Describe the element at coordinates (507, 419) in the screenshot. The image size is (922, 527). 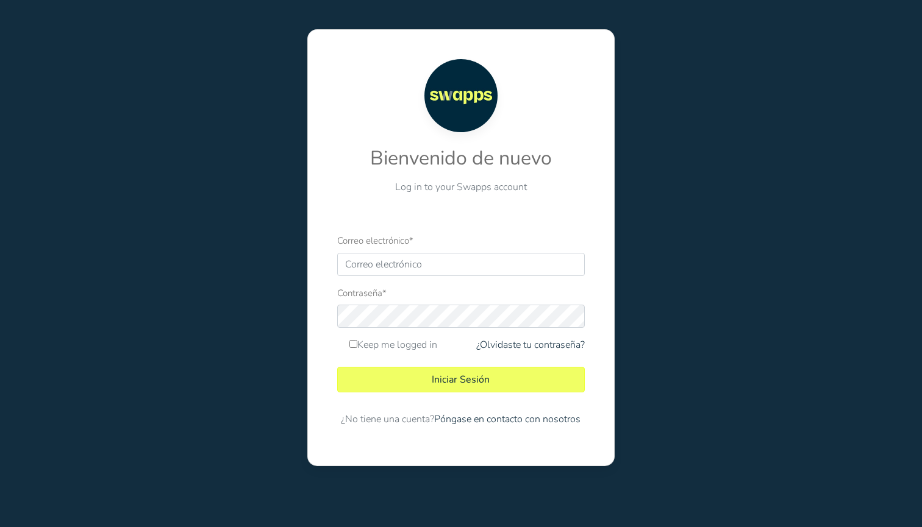
I see `a: Póngase en contacto con nosotros` at that location.